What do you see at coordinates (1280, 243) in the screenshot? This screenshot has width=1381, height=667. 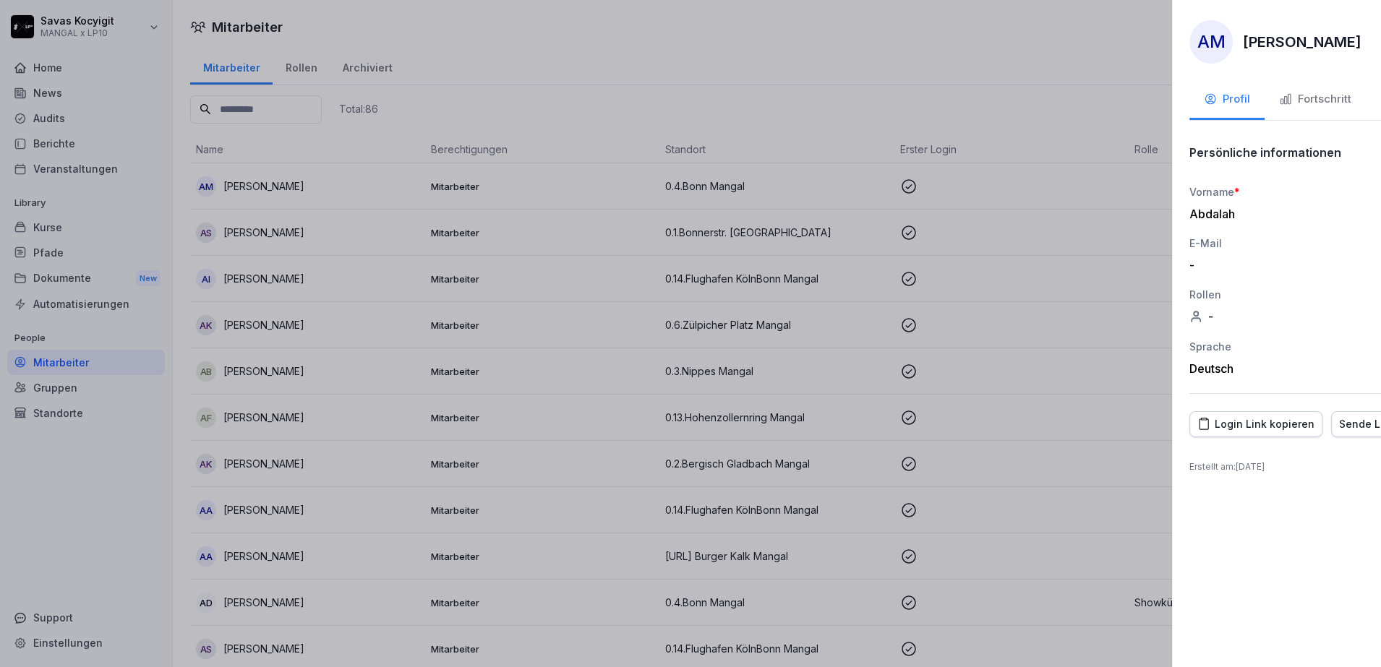 I see `div: E-Mail` at bounding box center [1280, 243].